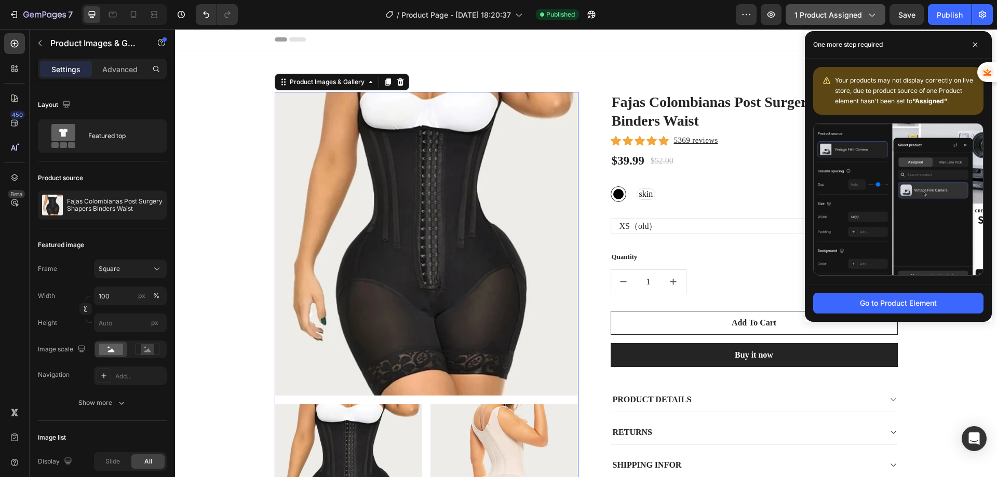  Describe the element at coordinates (898, 303) in the screenshot. I see `button: Go to Product Element` at that location.